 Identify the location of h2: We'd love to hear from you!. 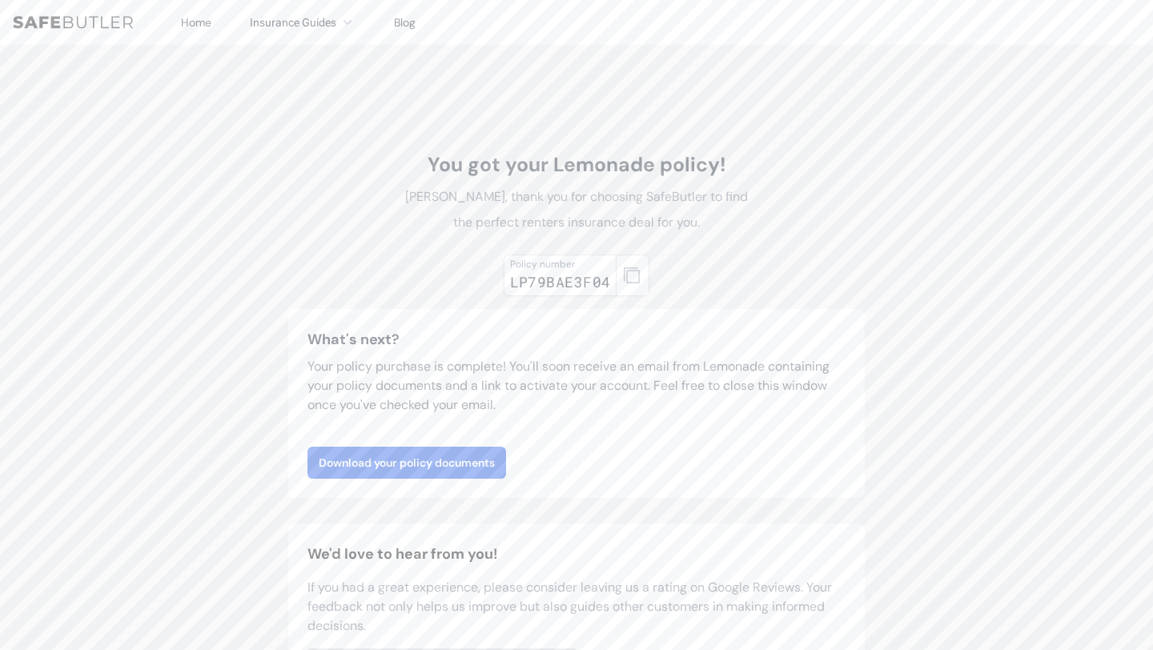
(576, 554).